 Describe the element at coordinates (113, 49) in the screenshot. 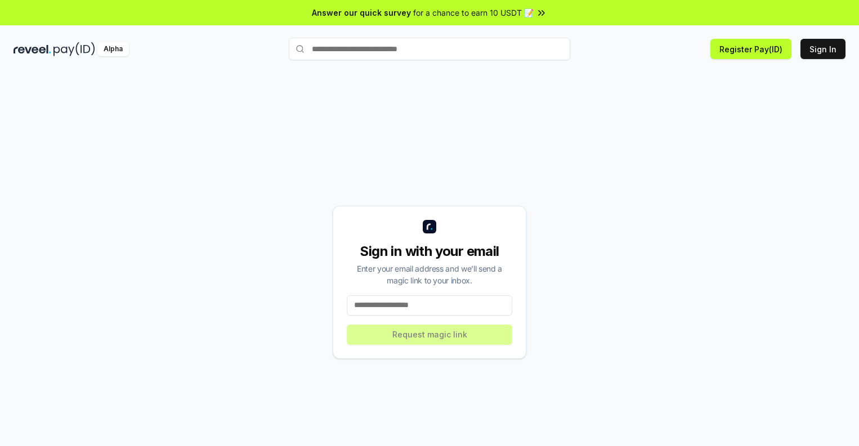

I see `div: Alpha` at that location.